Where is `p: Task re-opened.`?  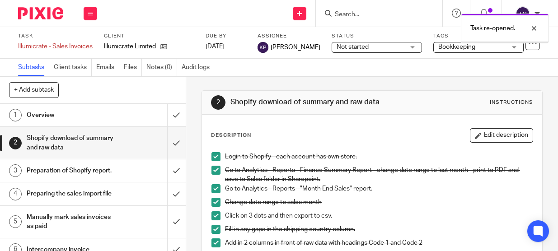 p: Task re-opened. is located at coordinates (493, 28).